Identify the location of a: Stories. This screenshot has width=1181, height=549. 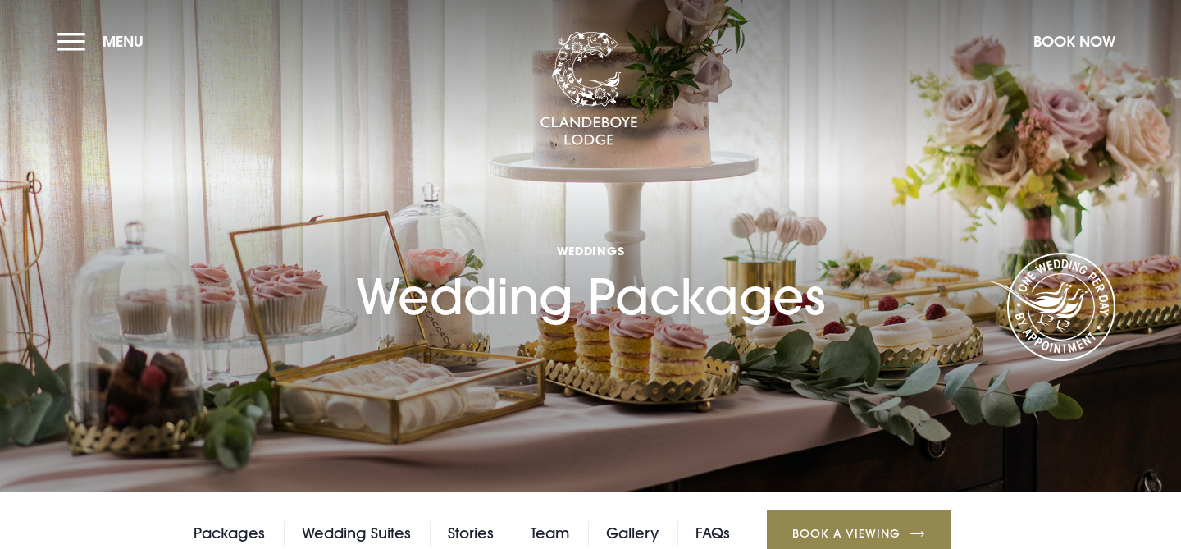
(471, 533).